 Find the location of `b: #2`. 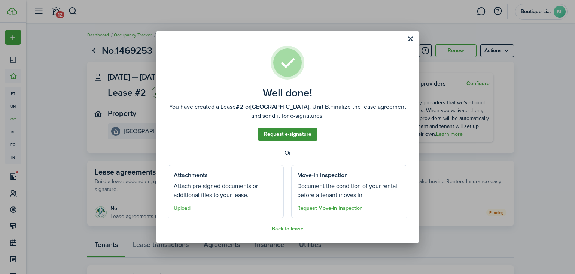

b: #2 is located at coordinates (240, 106).